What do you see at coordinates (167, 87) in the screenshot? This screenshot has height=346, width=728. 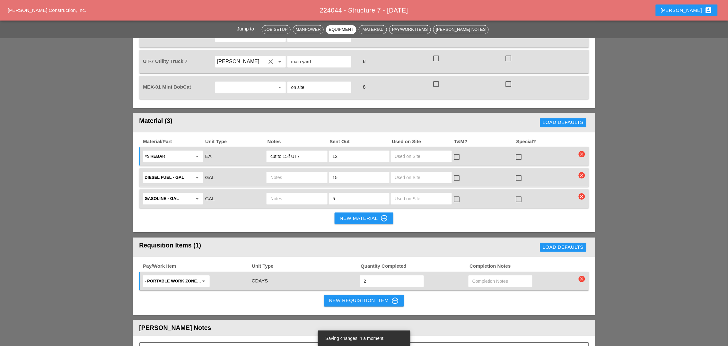 I see `span: MEX-01 Mini BobCat` at bounding box center [167, 87].